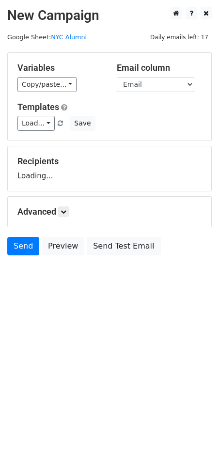  What do you see at coordinates (110, 169) in the screenshot?
I see `div: Loading...` at bounding box center [110, 169].